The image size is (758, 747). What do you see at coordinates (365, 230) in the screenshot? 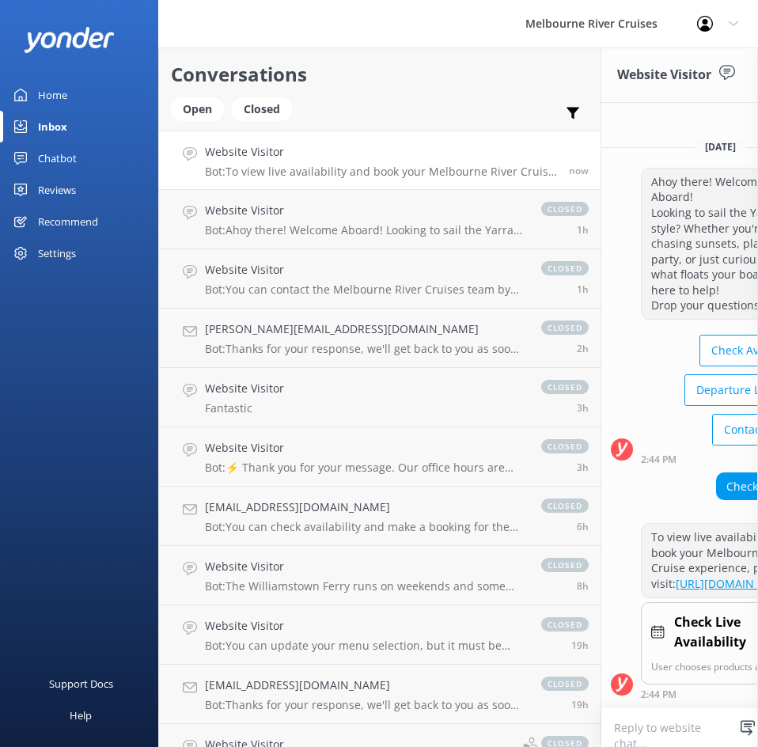
I see `p: Bot: Ahoy there! Welcome Aboard! Looking to sail the Yarra in style? Whether you're chasing sunse...` at bounding box center [365, 230].